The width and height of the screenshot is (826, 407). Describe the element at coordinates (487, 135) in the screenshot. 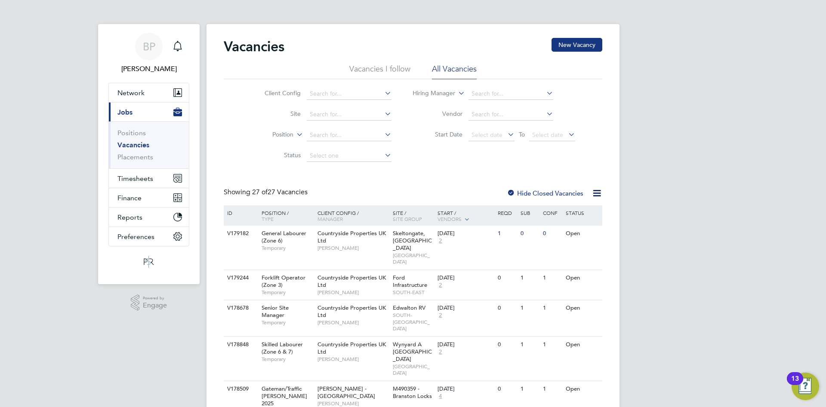

I see `span: Select date` at that location.